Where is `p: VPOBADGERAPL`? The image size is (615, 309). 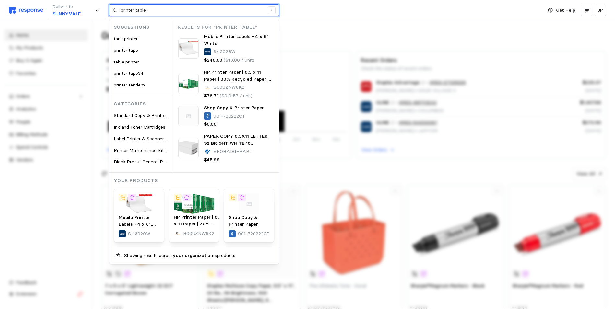
p: VPOBADGERAPL is located at coordinates (232, 152).